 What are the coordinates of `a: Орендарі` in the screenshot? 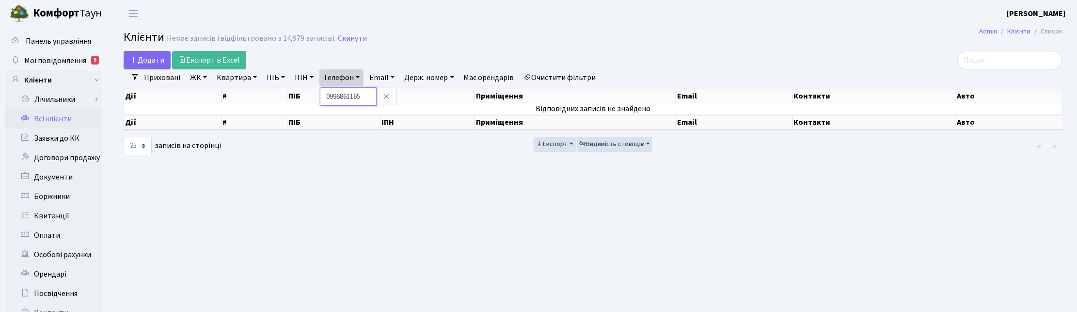 It's located at (53, 274).